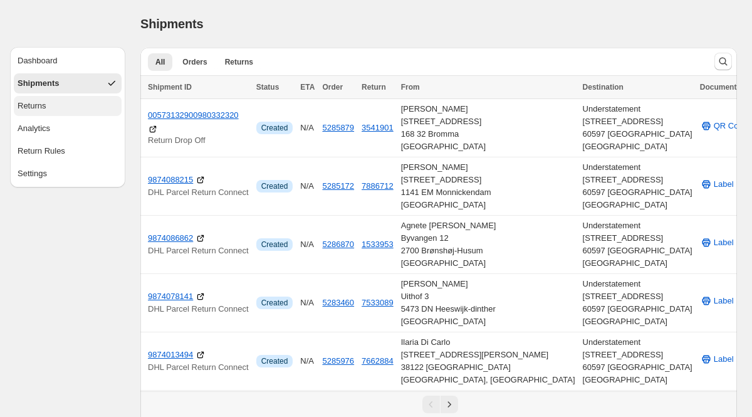 This screenshot has height=417, width=752. I want to click on span: From, so click(410, 87).